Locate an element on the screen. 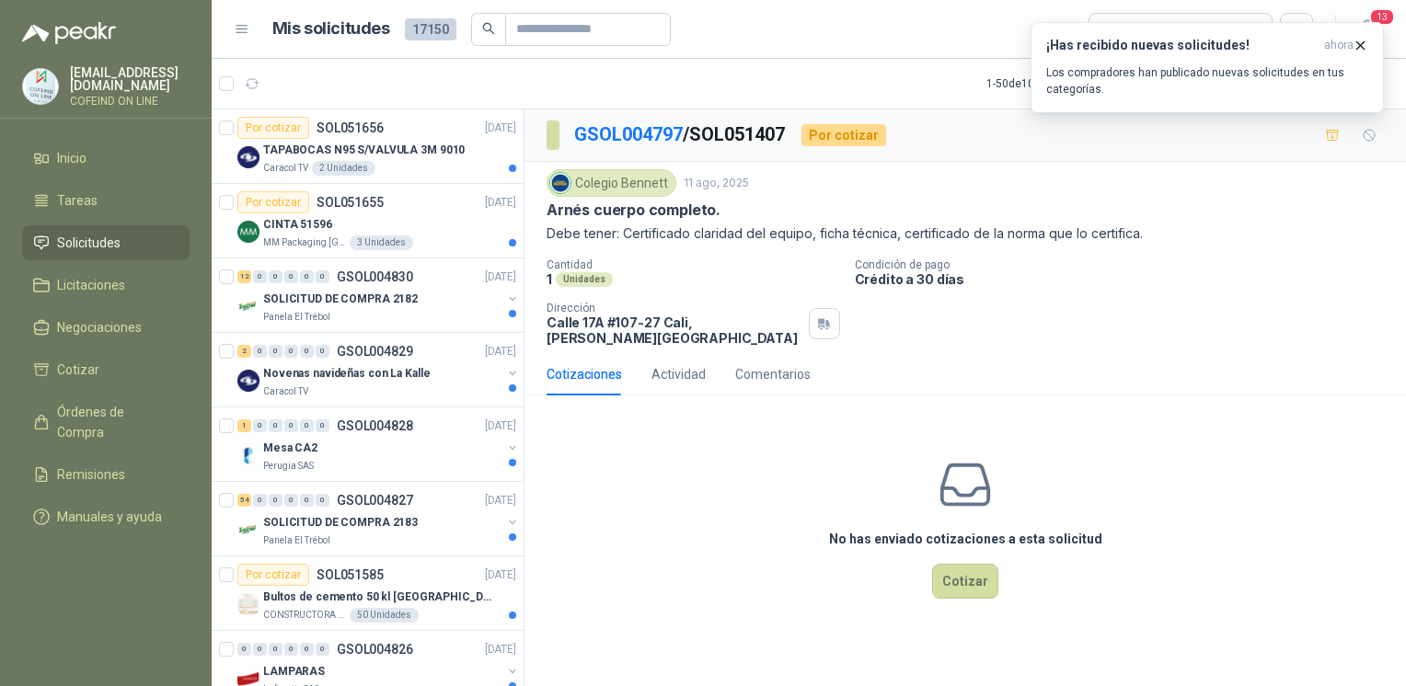 Image resolution: width=1406 pixels, height=686 pixels. p: Debe tener: Certificado claridad del equipo, ficha técnica, certificado de la norma que lo certif... is located at coordinates (965, 234).